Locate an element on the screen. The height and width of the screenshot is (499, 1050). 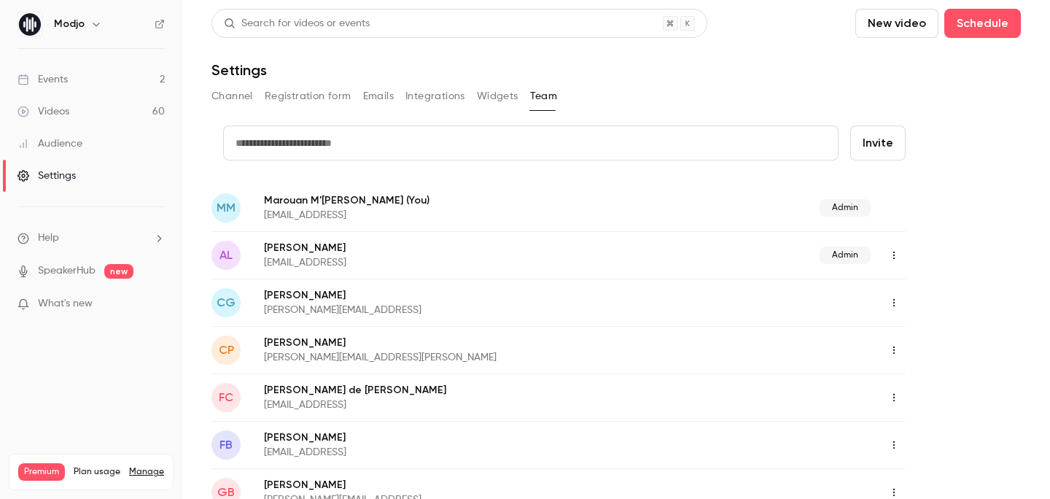
div: Settings is located at coordinates (47, 176).